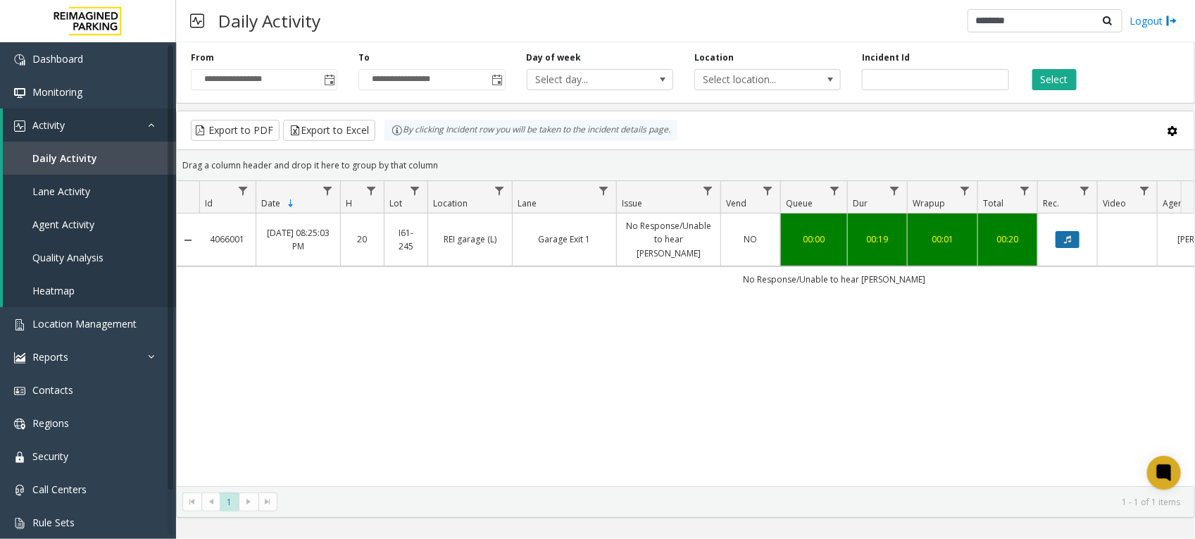 This screenshot has width=1195, height=539. Describe the element at coordinates (89, 257) in the screenshot. I see `a: Quality Analysis` at that location.